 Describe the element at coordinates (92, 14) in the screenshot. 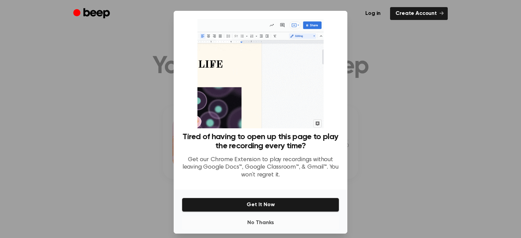

I see `a: Beep` at that location.